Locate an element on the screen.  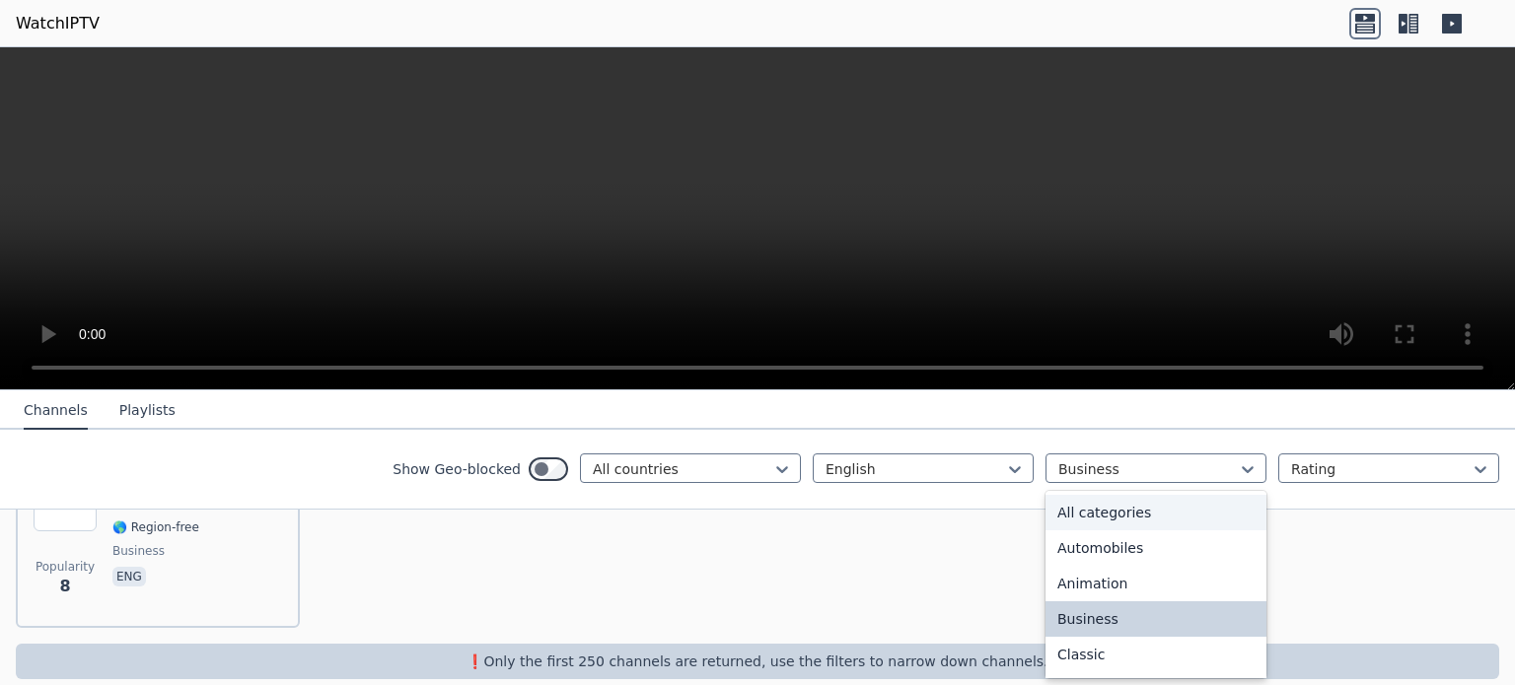
div: Classic is located at coordinates (1156, 655).